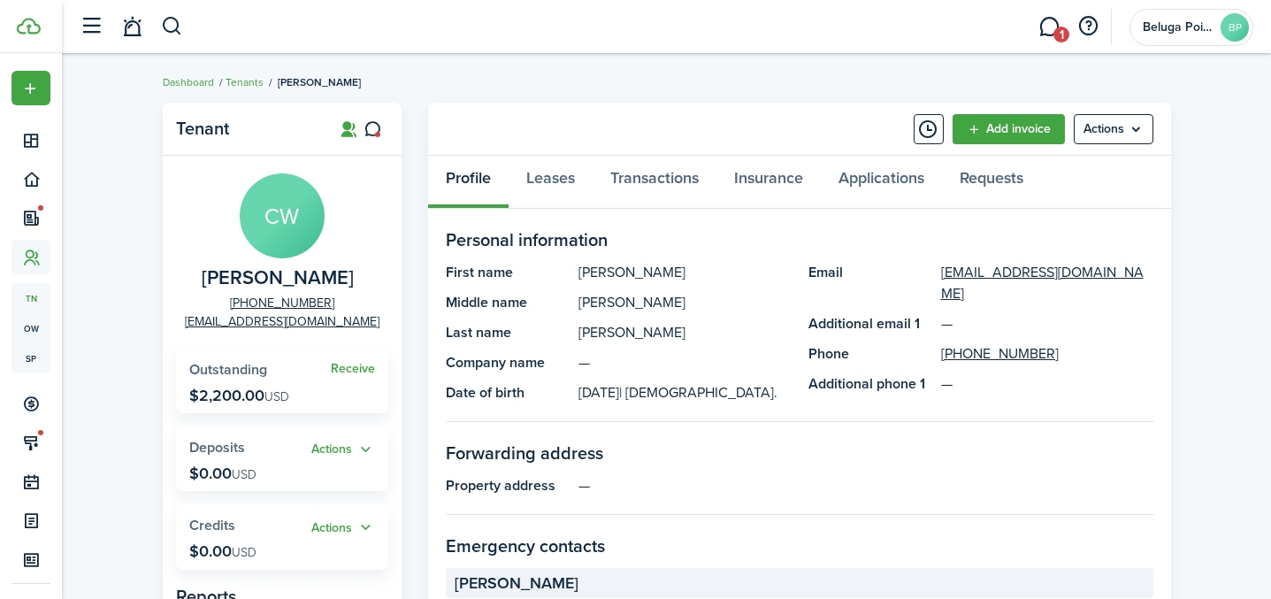 The height and width of the screenshot is (599, 1271). I want to click on avatar-text: CW, so click(282, 216).